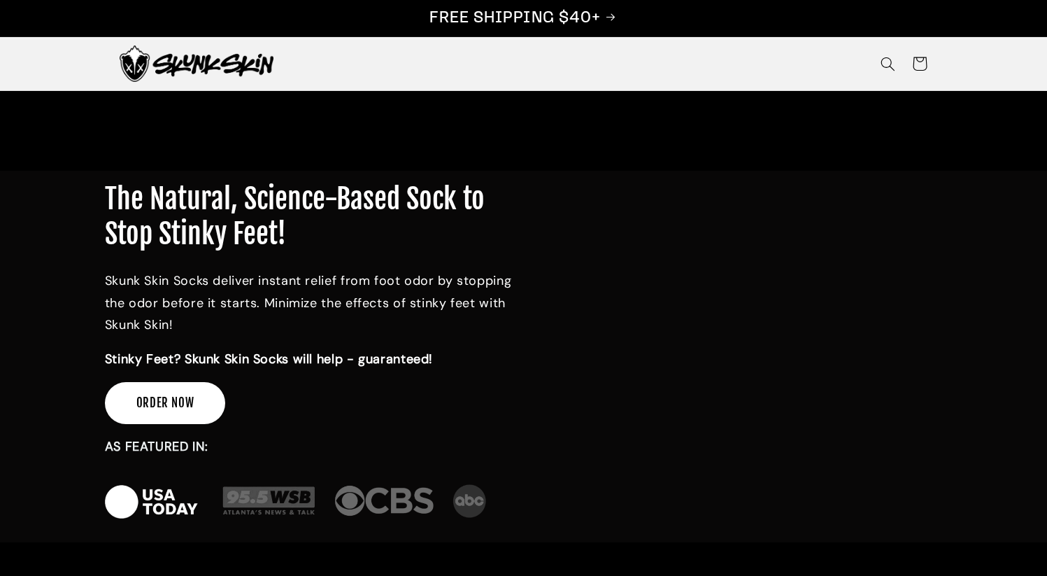 The height and width of the screenshot is (576, 1047). I want to click on span: Stinky Feet? Skunk Skin Socks will help - guaranteed!, so click(269, 359).